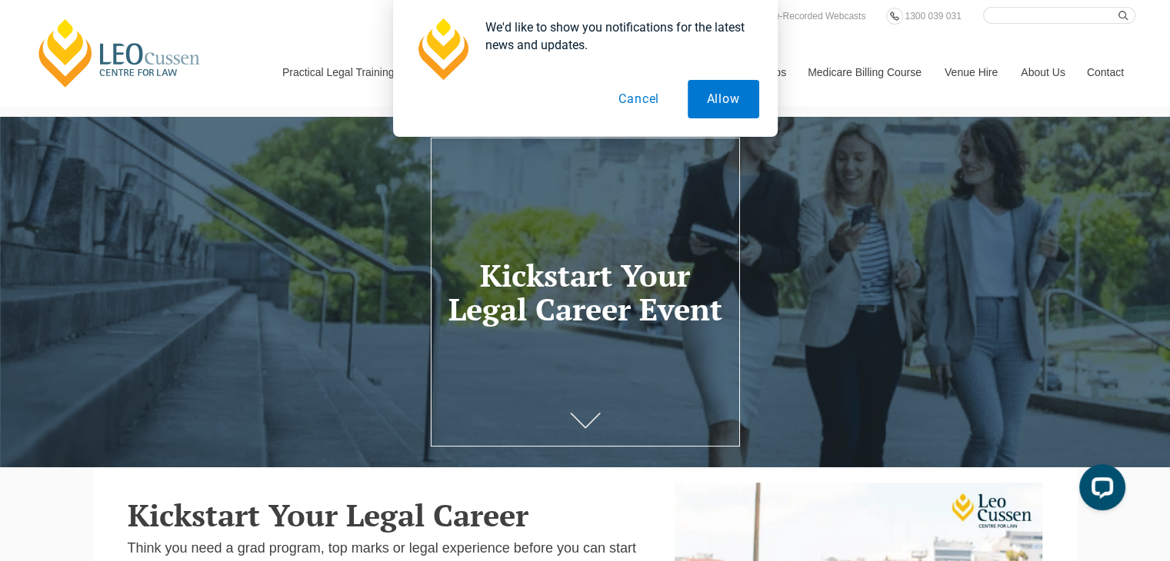 This screenshot has height=561, width=1170. Describe the element at coordinates (723, 99) in the screenshot. I see `button: Allow` at that location.